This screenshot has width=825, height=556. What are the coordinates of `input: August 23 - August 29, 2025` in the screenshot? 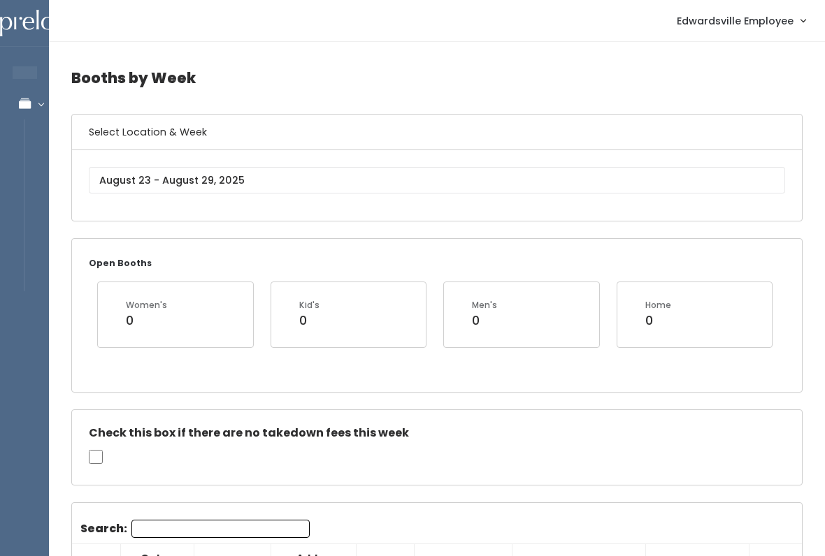 It's located at (437, 180).